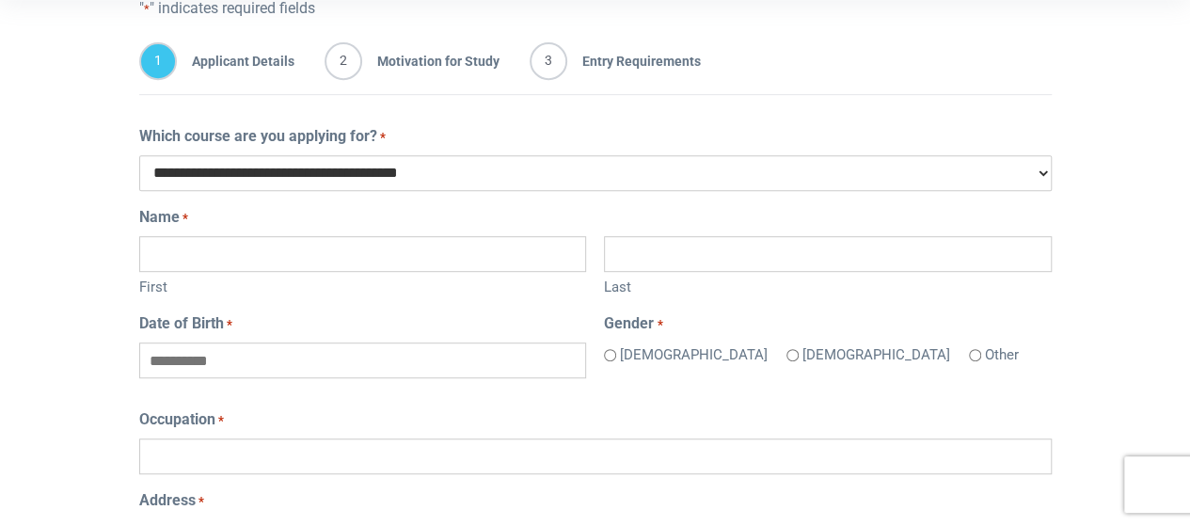 This screenshot has height=526, width=1190. I want to click on label: Last, so click(827, 285).